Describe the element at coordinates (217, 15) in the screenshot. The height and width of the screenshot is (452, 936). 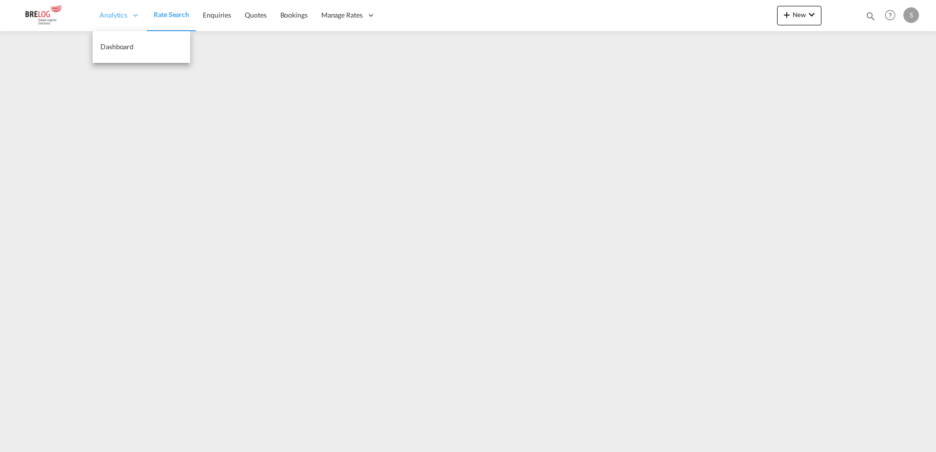
I see `span: Enquiries` at that location.